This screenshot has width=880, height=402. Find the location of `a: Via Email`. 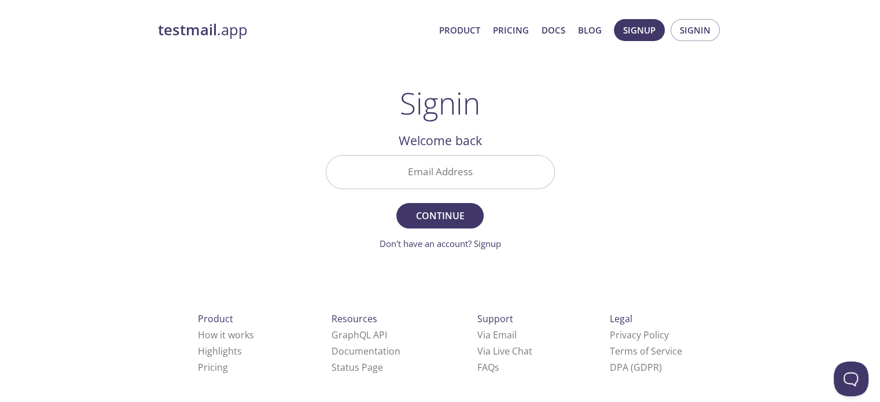

a: Via Email is located at coordinates (497, 335).